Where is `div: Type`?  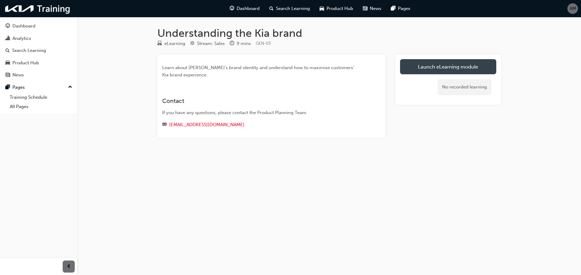
div: Type is located at coordinates (171, 44).